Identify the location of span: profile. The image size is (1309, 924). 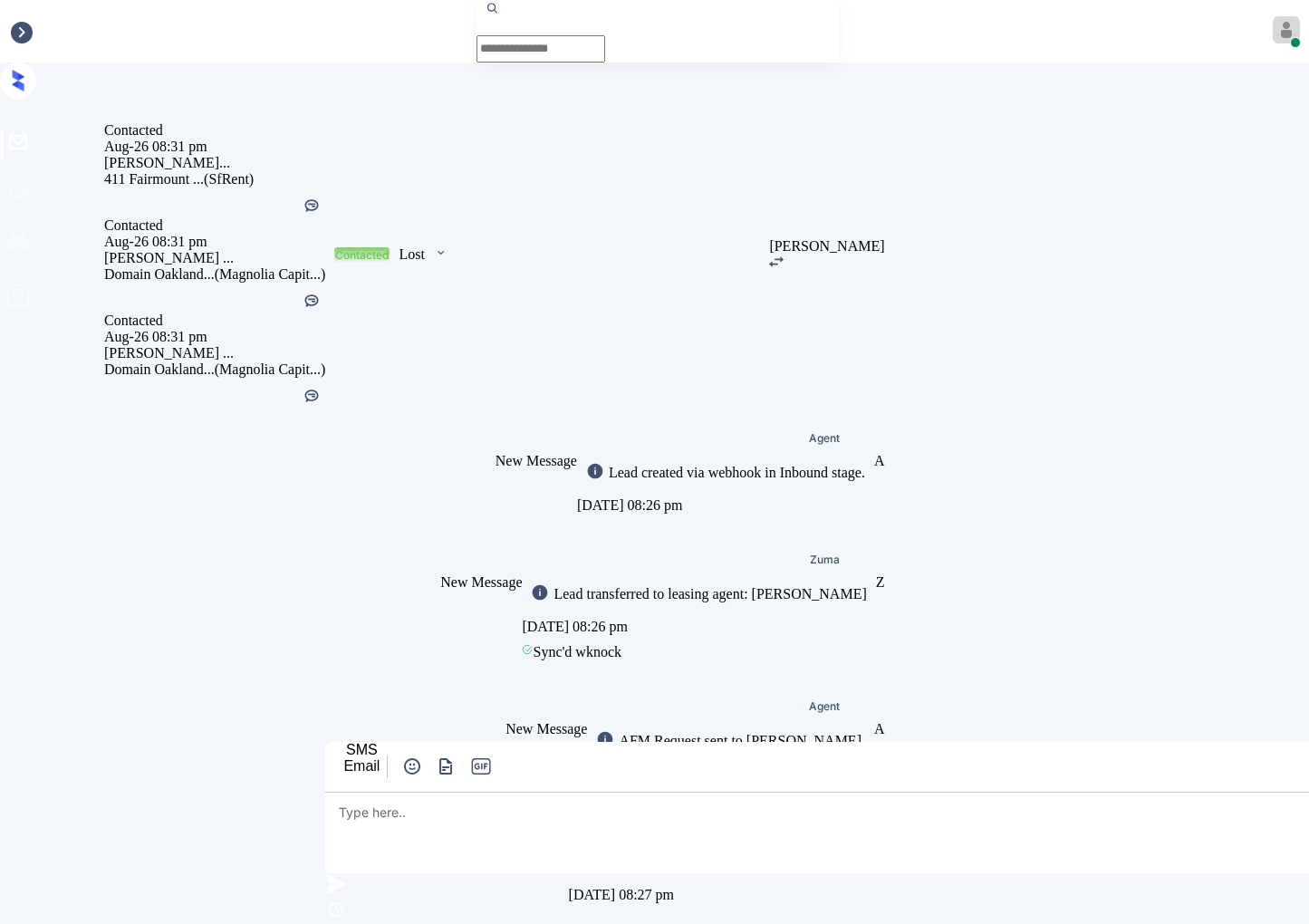
(18, 298).